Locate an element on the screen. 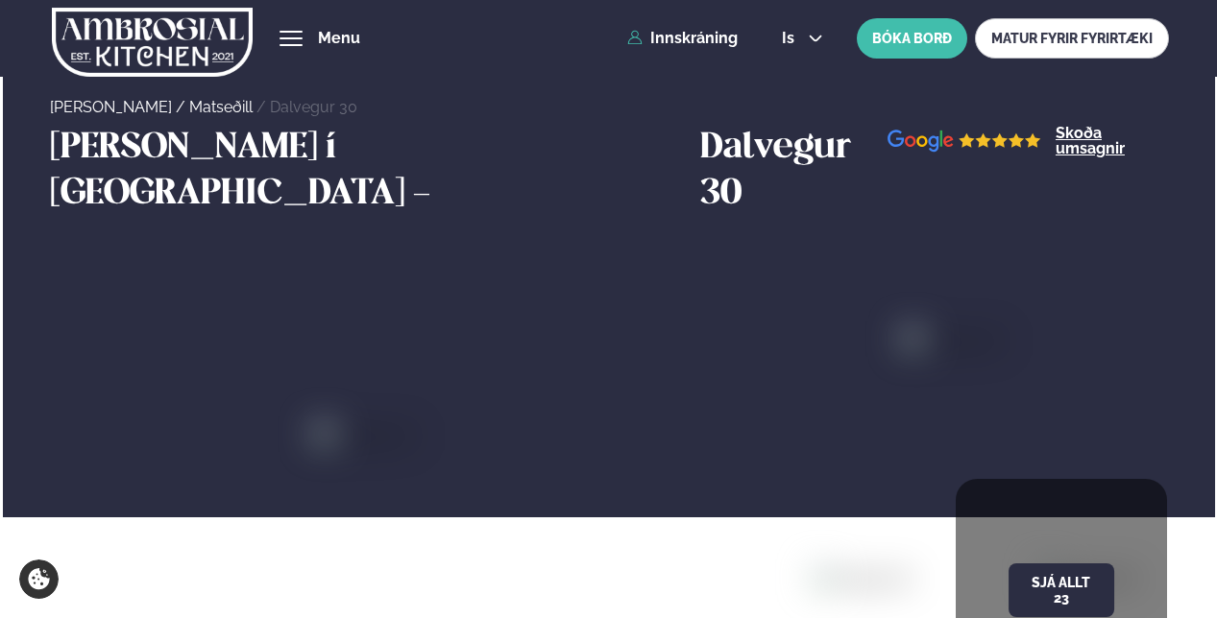 The height and width of the screenshot is (618, 1217). img: image alt is located at coordinates (964, 141).